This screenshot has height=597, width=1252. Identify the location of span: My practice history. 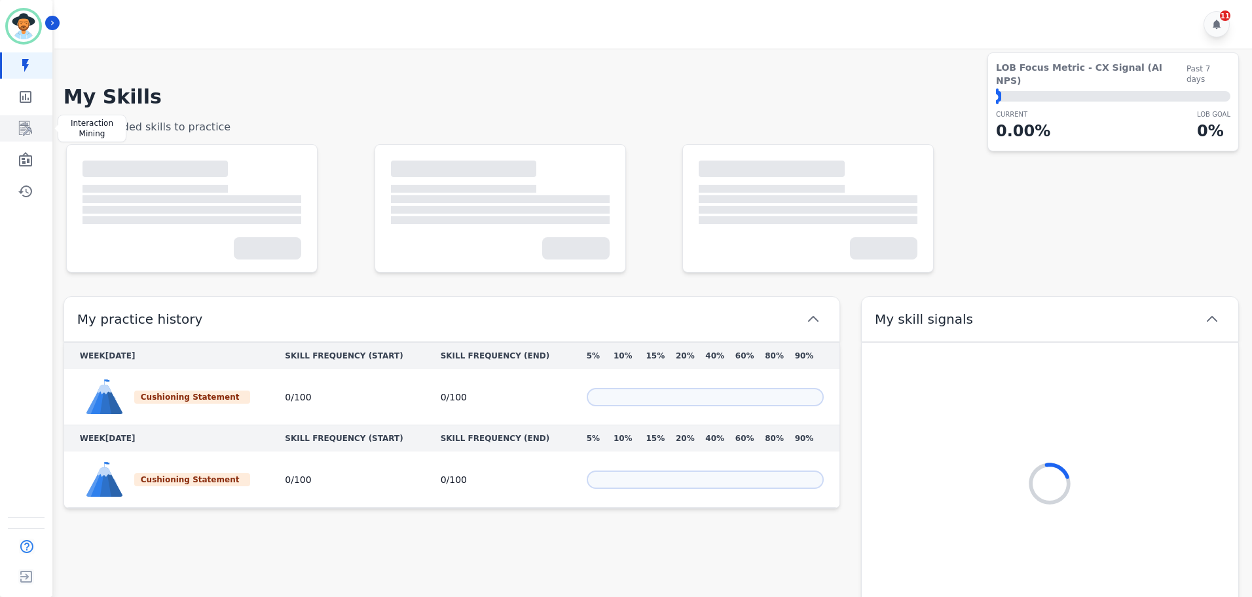
(140, 319).